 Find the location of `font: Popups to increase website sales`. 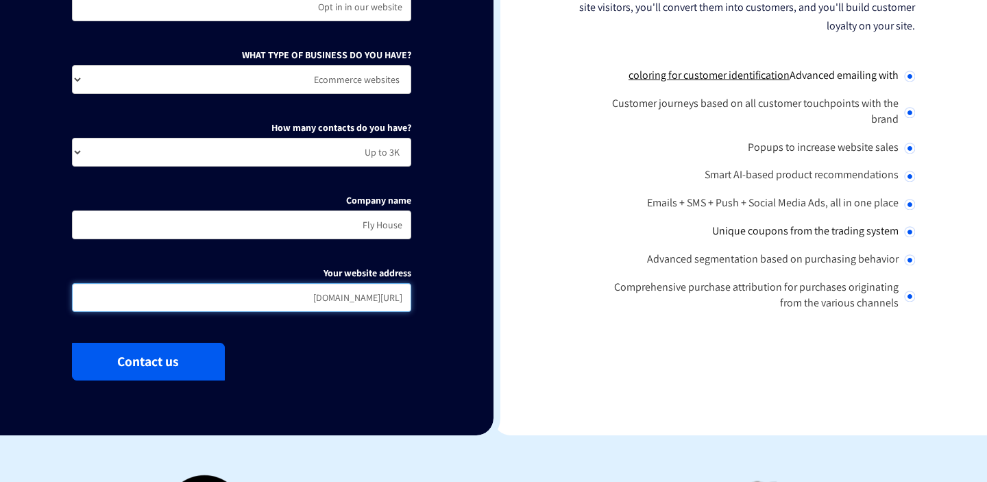

font: Popups to increase website sales is located at coordinates (823, 147).